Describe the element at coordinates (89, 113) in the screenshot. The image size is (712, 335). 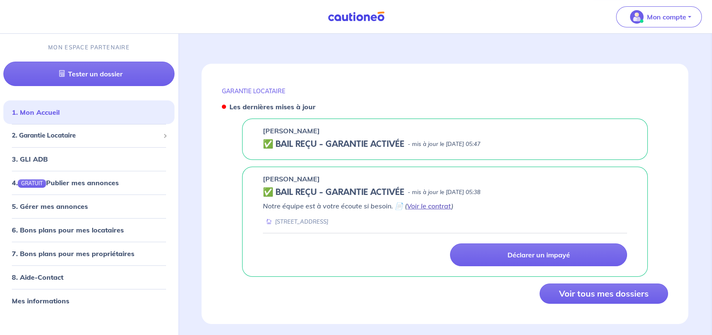
I see `div: 1. Mon Accueil` at that location.